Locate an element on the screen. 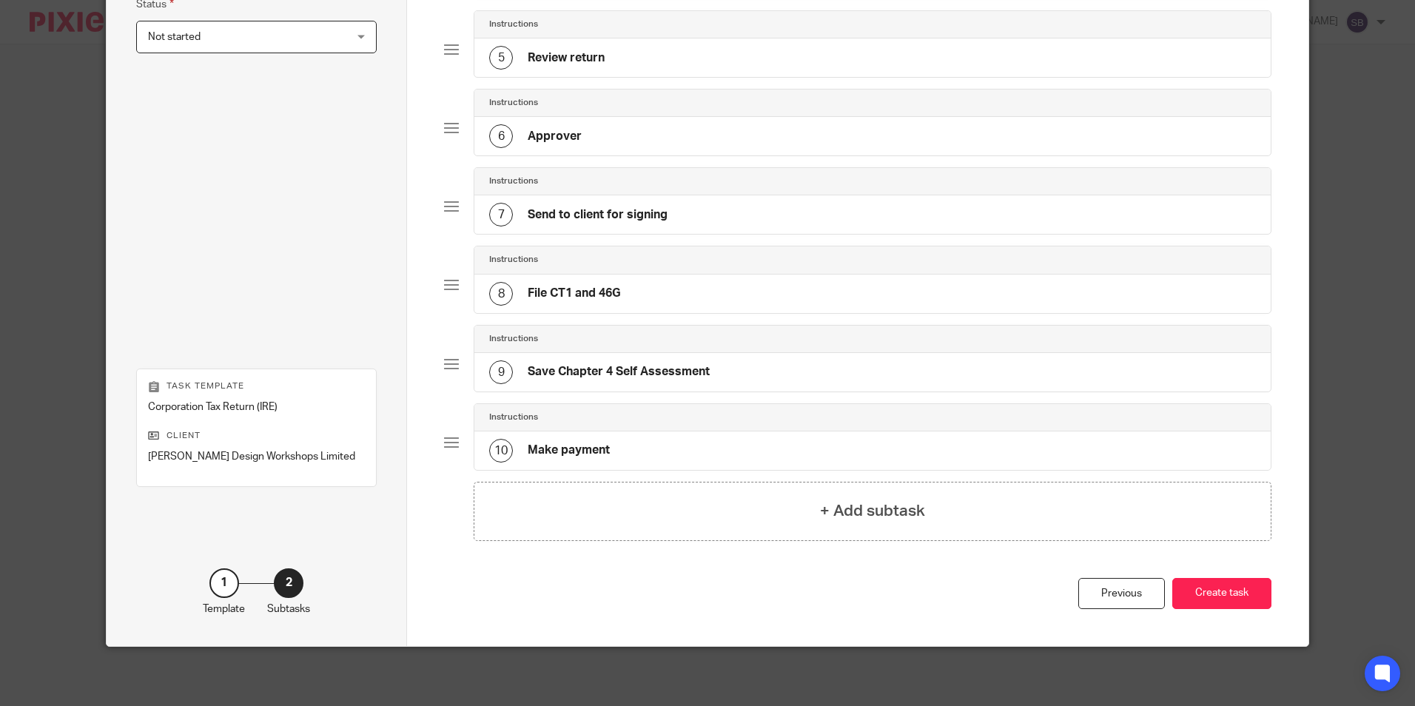 This screenshot has width=1415, height=706. p: Template is located at coordinates (223, 609).